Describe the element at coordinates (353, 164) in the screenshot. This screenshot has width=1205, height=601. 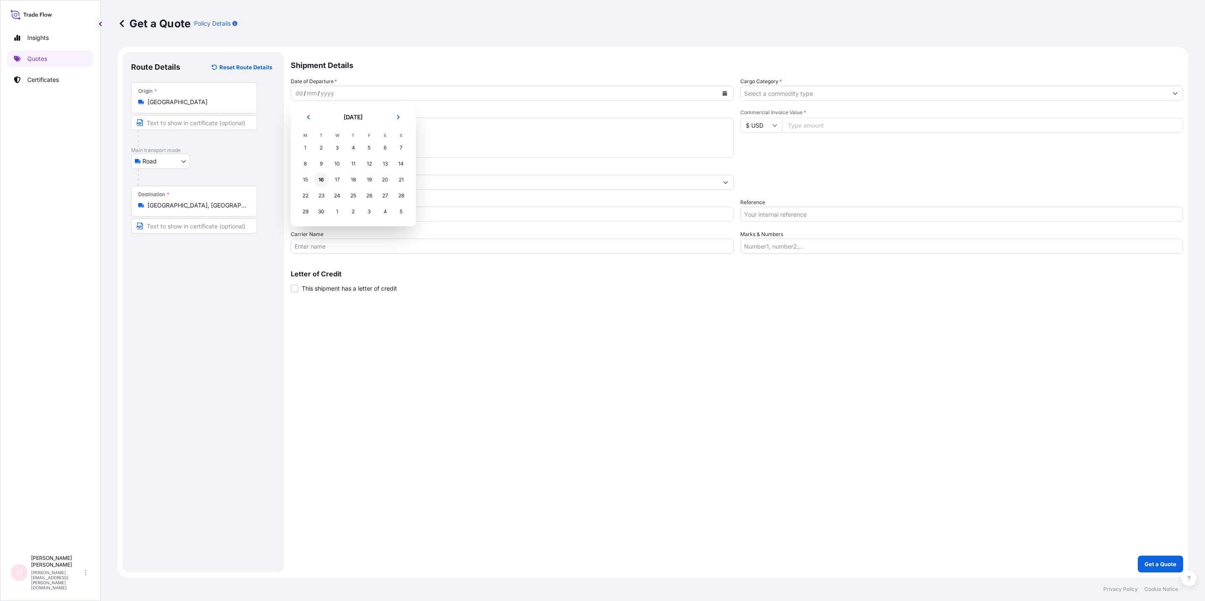
I see `div: Thursday 11 September 2025` at that location.